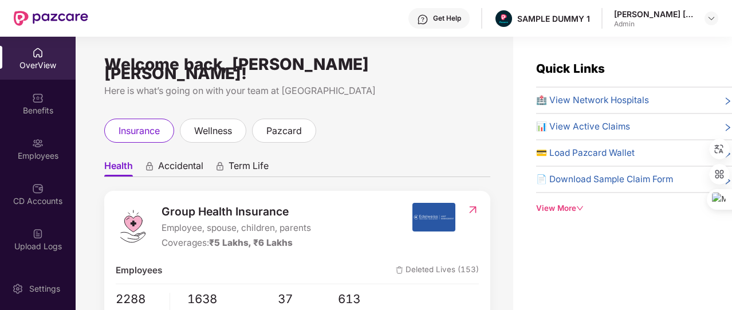 Image resolution: width=732 pixels, height=310 pixels. What do you see at coordinates (583, 127) in the screenshot?
I see `span: 📊 View Active Claims` at bounding box center [583, 127].